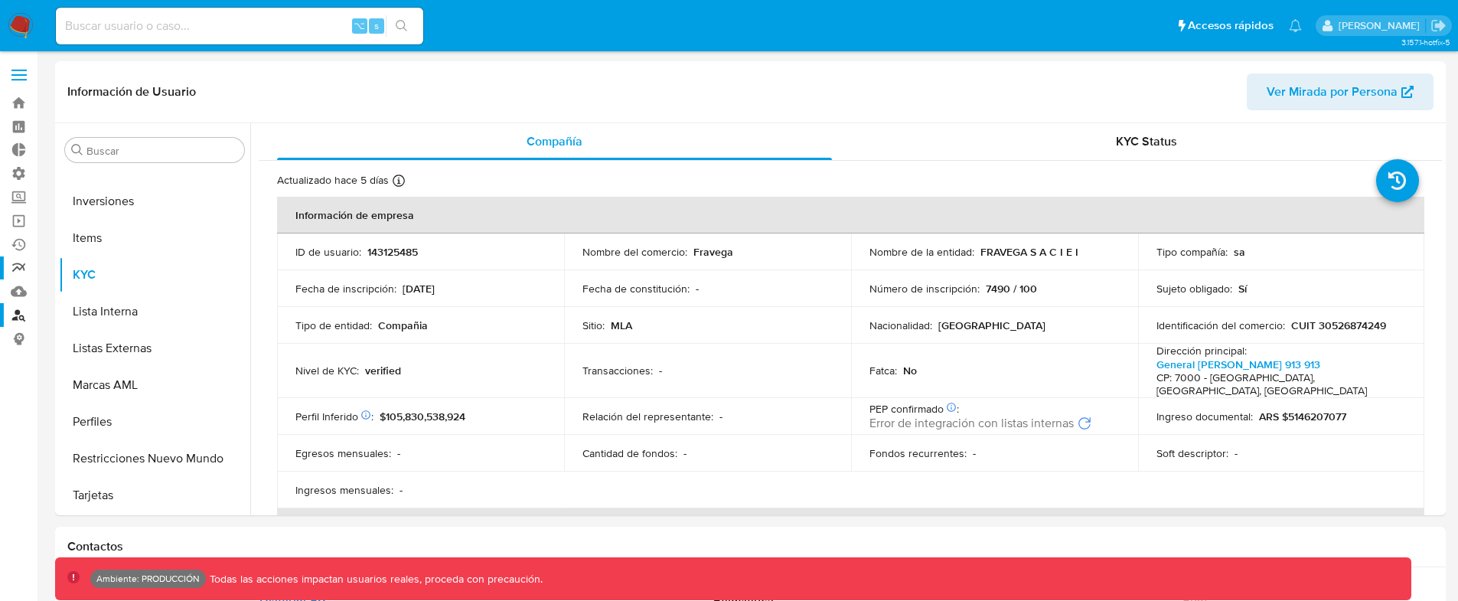 This screenshot has height=601, width=1458. I want to click on p: Nombre de la entidad :, so click(922, 252).